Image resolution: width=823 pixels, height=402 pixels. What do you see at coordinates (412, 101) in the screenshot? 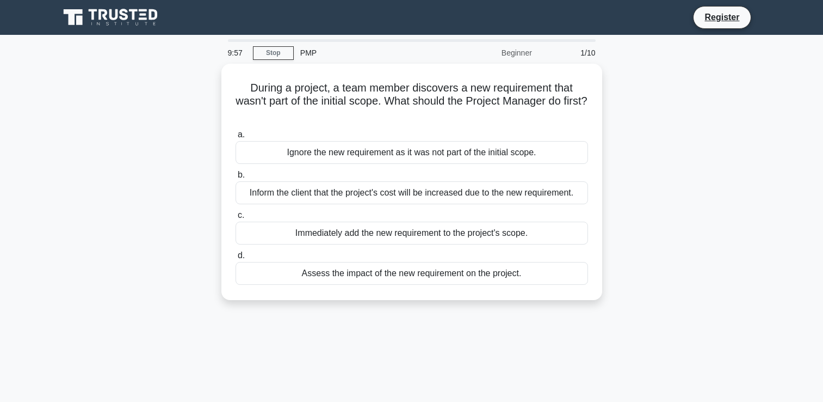
I see `h5: During a project, a team member discovers a new requirement that wasn't part of the initial scope...` at bounding box center [412, 101].